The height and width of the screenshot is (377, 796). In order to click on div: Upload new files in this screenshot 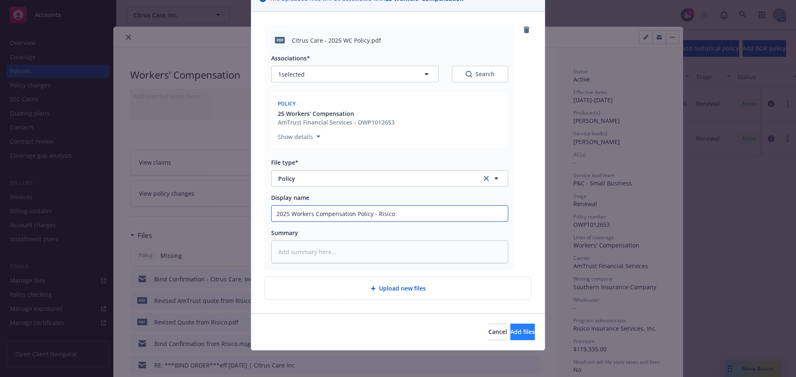, I will do `click(398, 288)`.